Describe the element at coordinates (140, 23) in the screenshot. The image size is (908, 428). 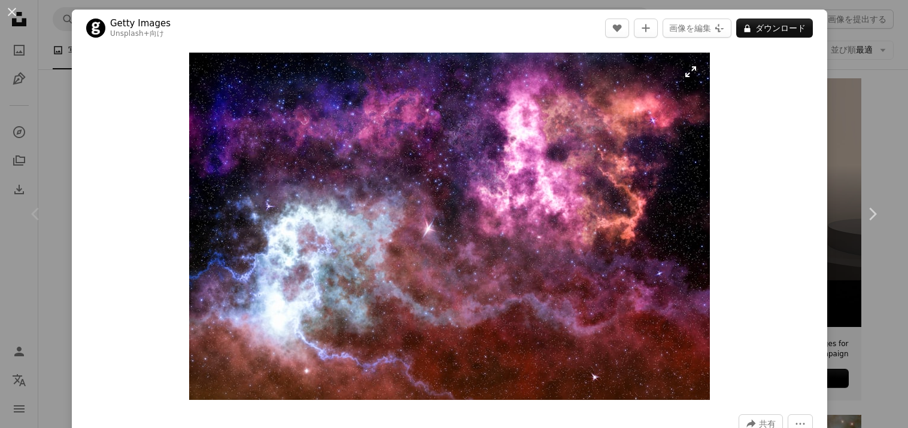
I see `a: Getty Images` at that location.